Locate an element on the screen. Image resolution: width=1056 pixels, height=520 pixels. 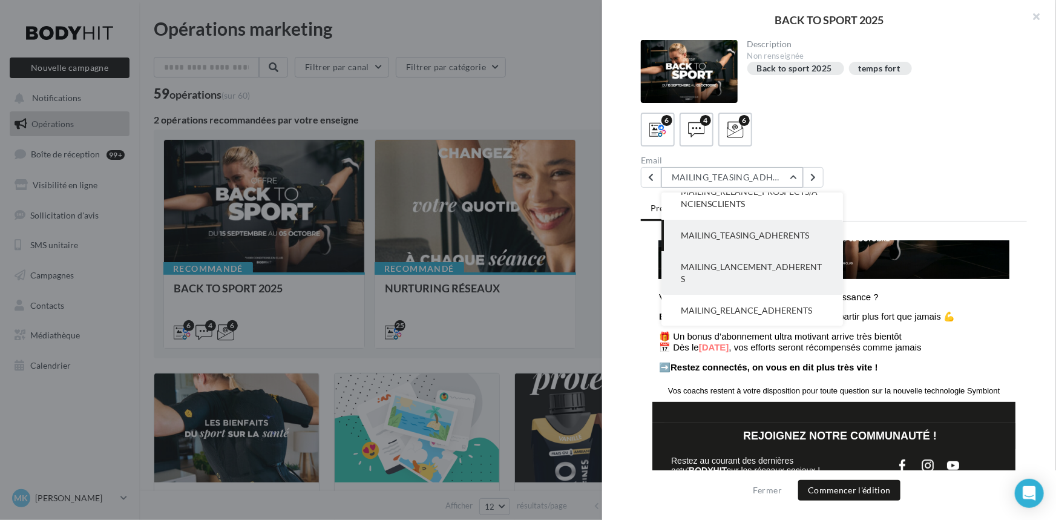
span: REJOIGNEZ NOTRE COMMUNAUTÉ ! is located at coordinates (199, 195).